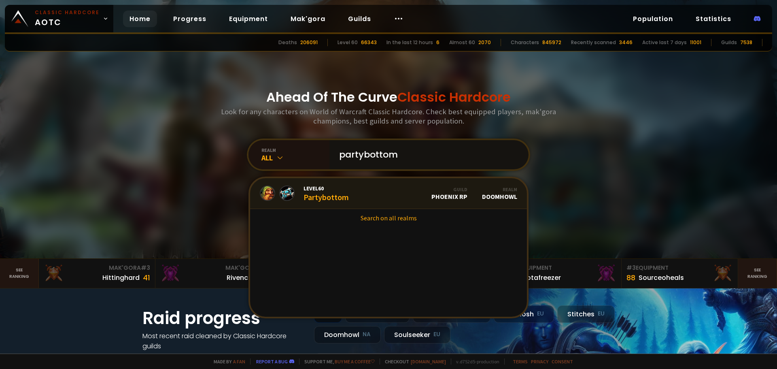 Image resolution: width=777 pixels, height=369 pixels. What do you see at coordinates (417, 334) in the screenshot?
I see `div: Soulseeker` at bounding box center [417, 334].